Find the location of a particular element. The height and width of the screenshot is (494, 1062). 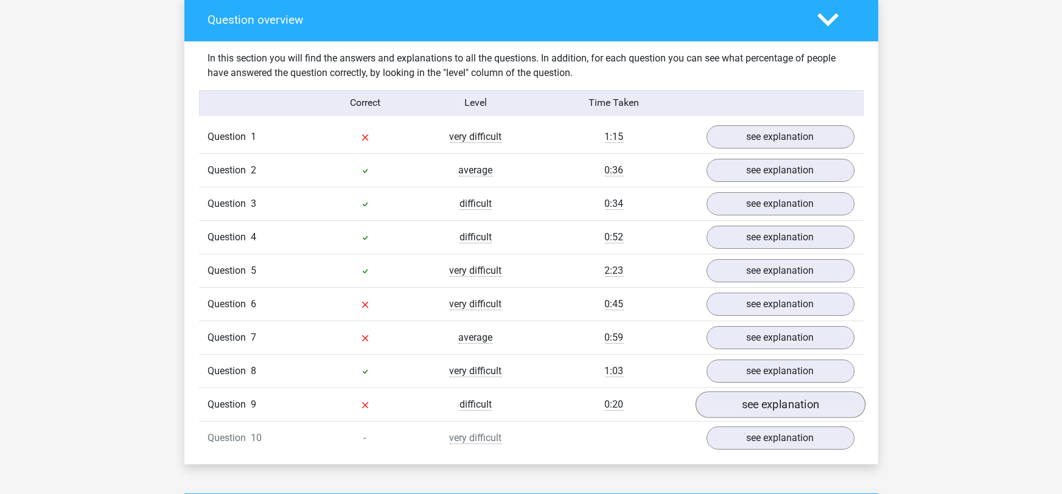

span: 1 is located at coordinates (254, 136).